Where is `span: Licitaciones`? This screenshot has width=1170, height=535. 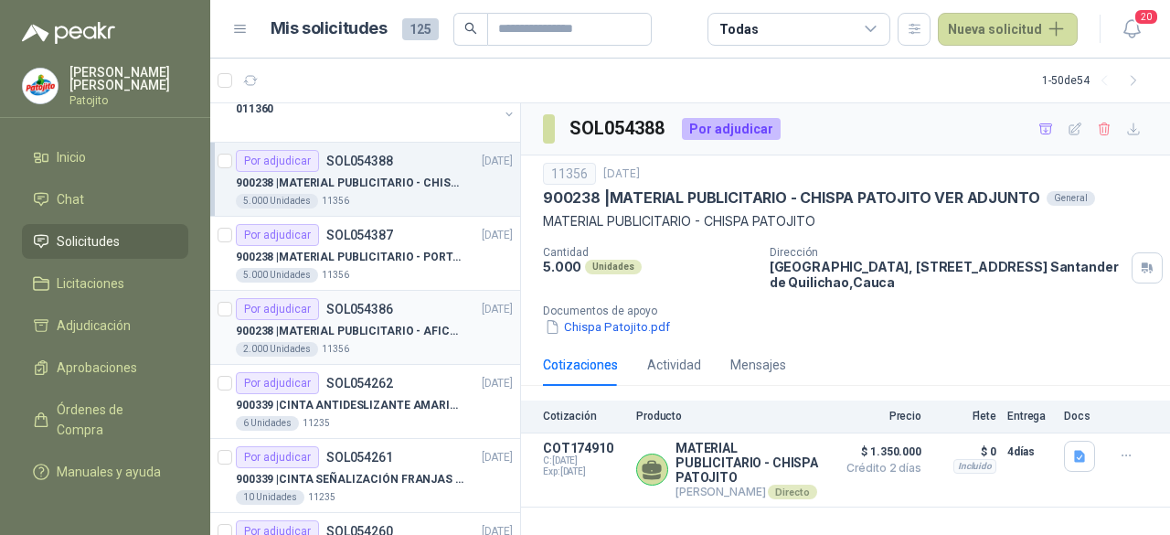 span: Licitaciones is located at coordinates (90, 283).